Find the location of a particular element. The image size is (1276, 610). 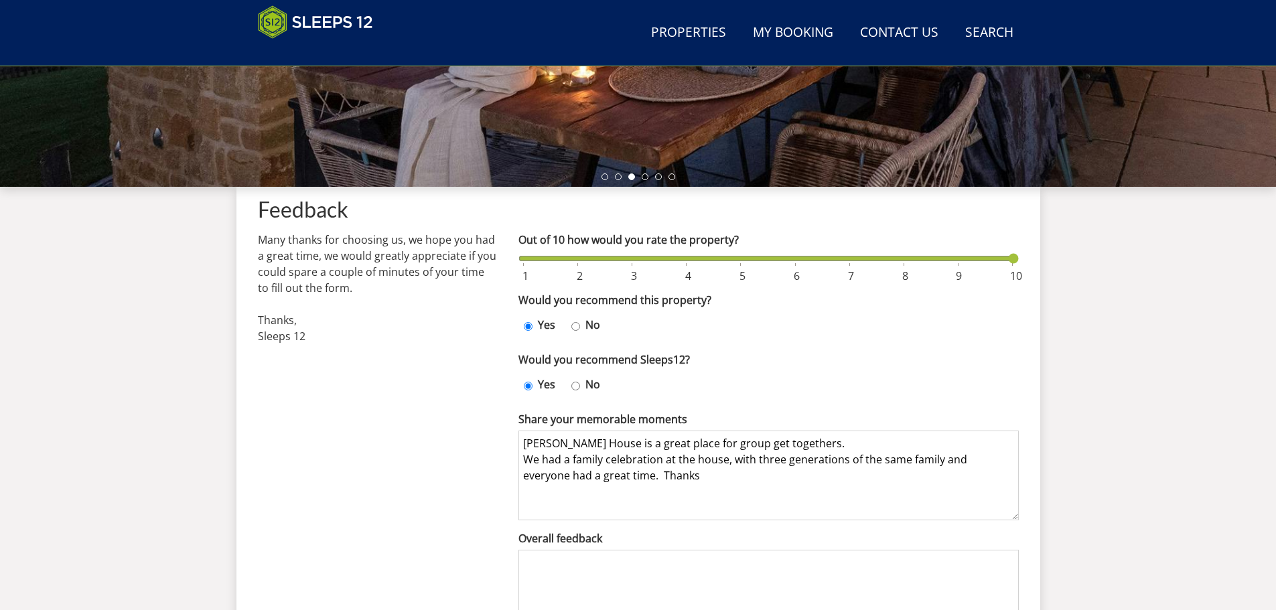

label: Would you recommend this property? is located at coordinates (768, 300).